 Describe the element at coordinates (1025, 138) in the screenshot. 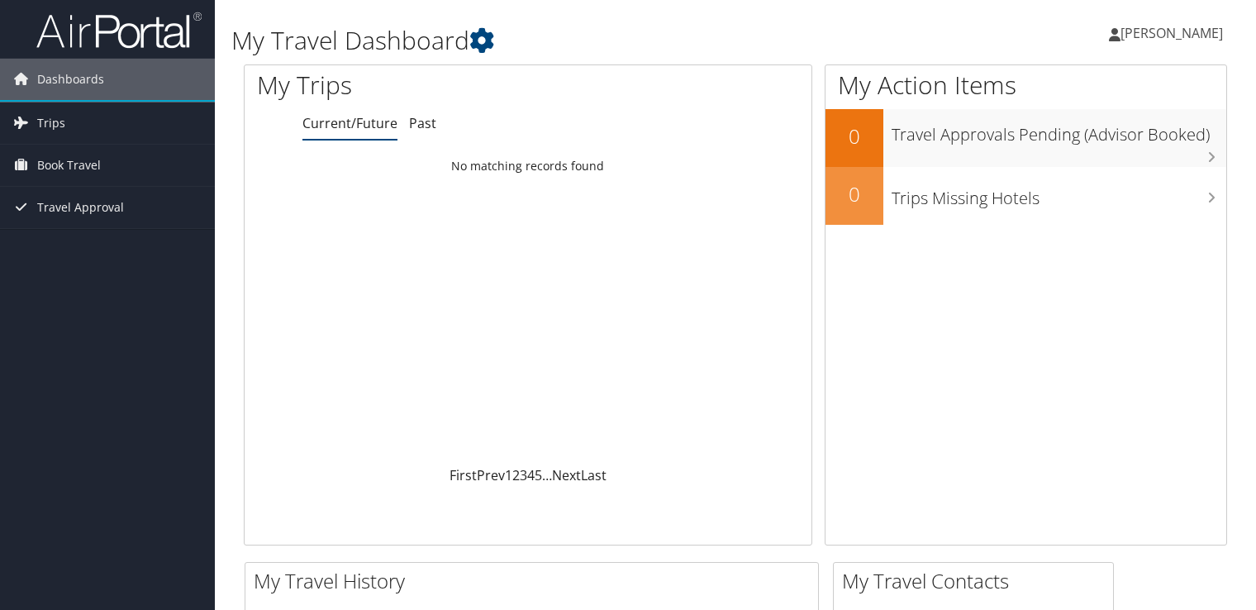

I see `a: 0Travel Approvals Pending (Advisor Booked)` at that location.